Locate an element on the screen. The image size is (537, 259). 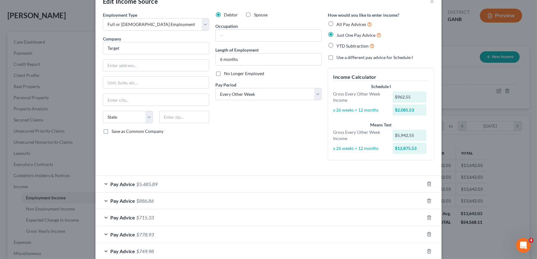
input: Enter zip... is located at coordinates (184, 117).